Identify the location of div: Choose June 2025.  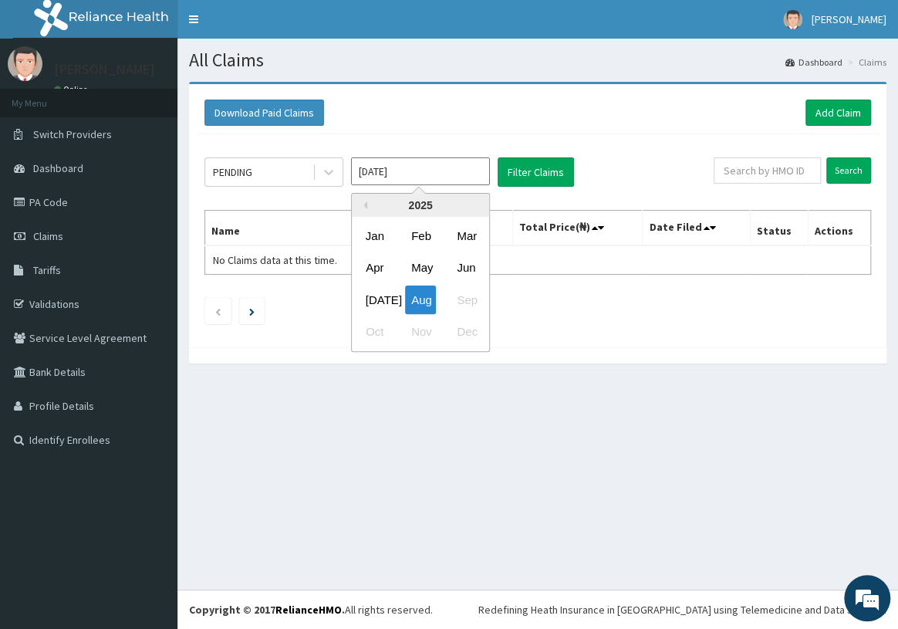
(466, 268).